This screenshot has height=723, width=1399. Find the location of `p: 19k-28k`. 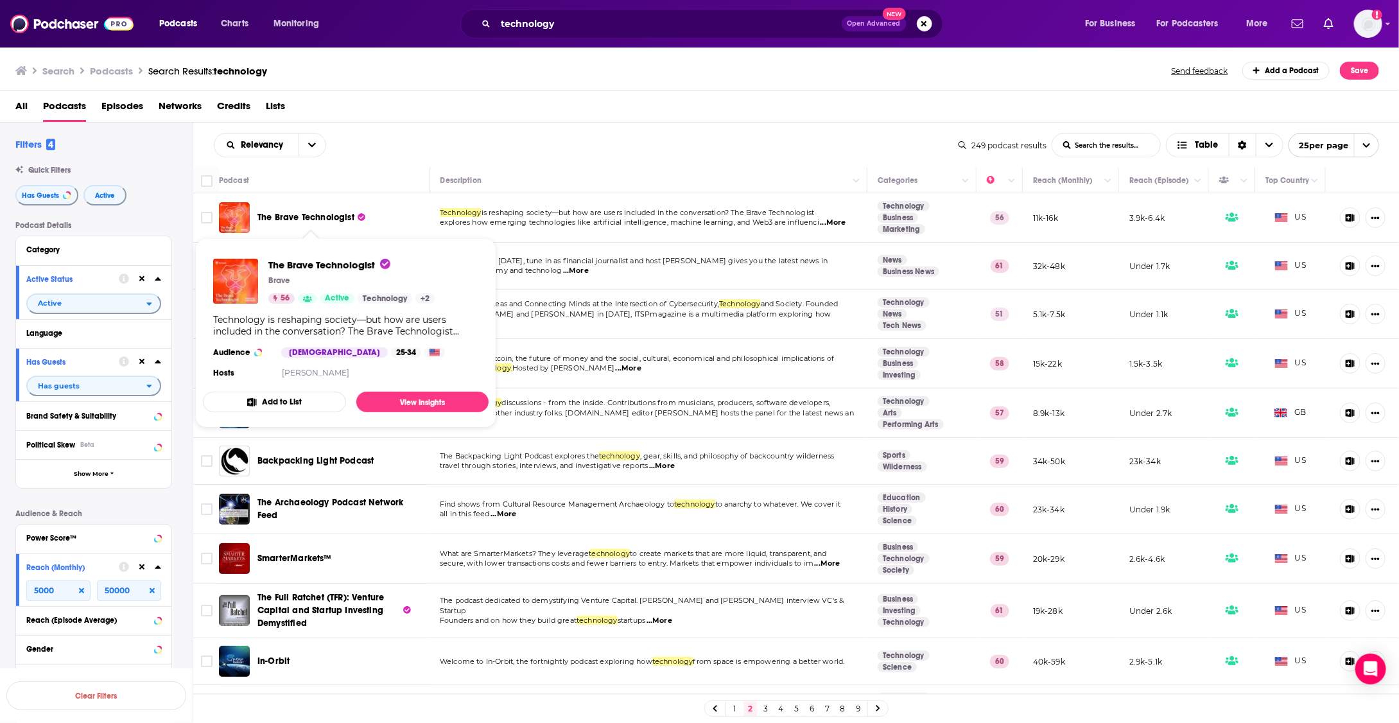

p: 19k-28k is located at coordinates (1048, 611).